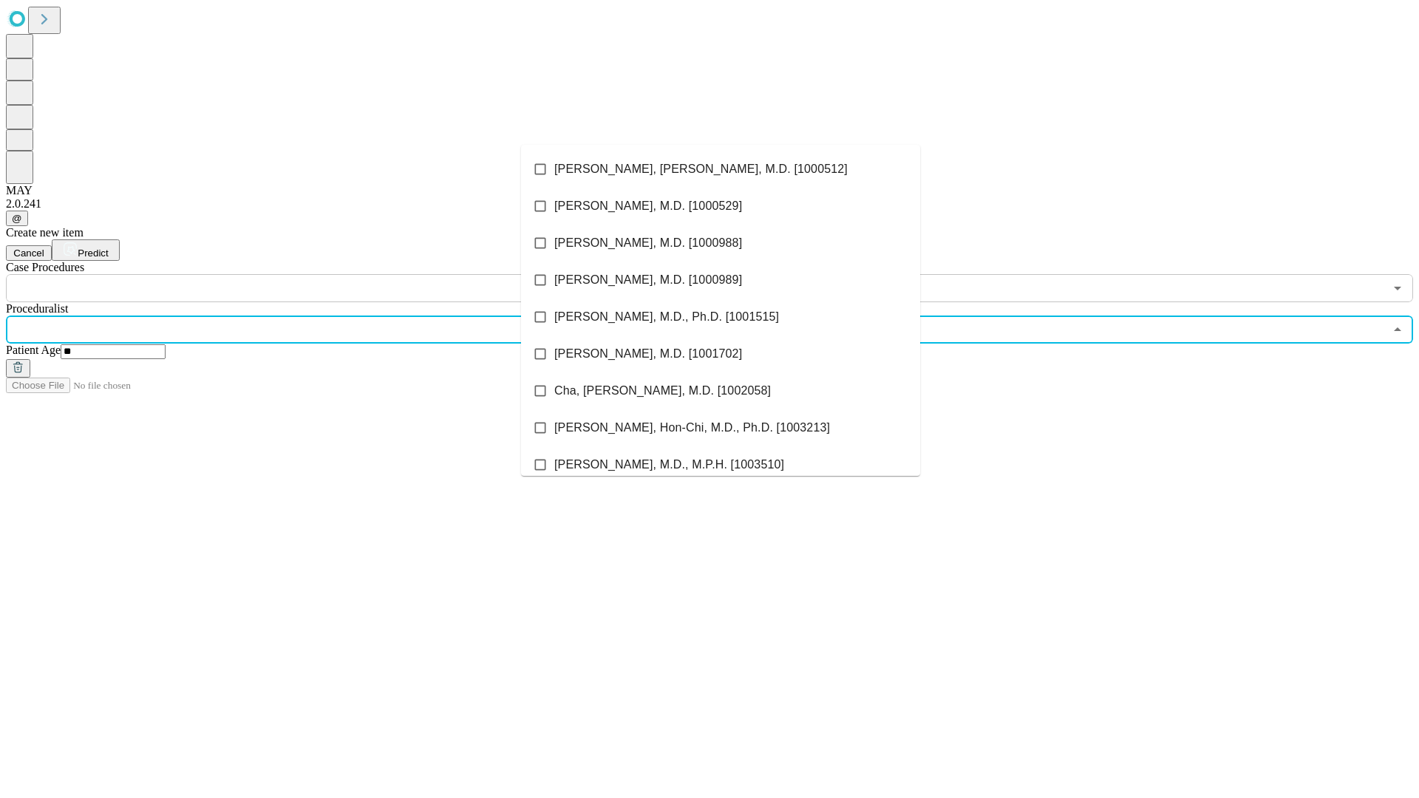 The image size is (1419, 798). I want to click on button: Cancel, so click(29, 253).